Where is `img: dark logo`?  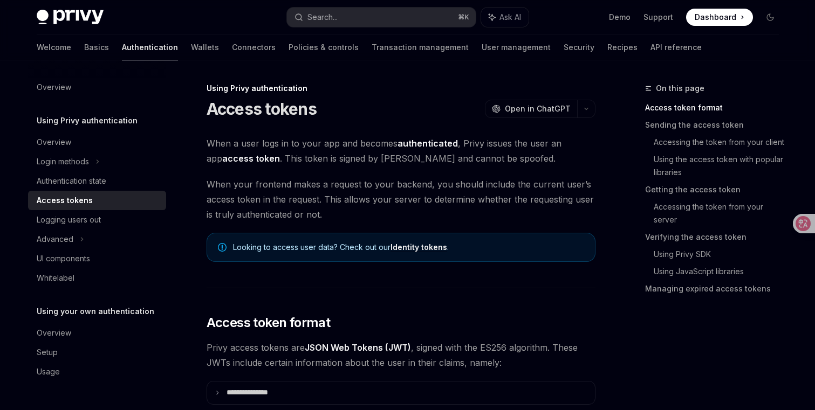
img: dark logo is located at coordinates (70, 17).